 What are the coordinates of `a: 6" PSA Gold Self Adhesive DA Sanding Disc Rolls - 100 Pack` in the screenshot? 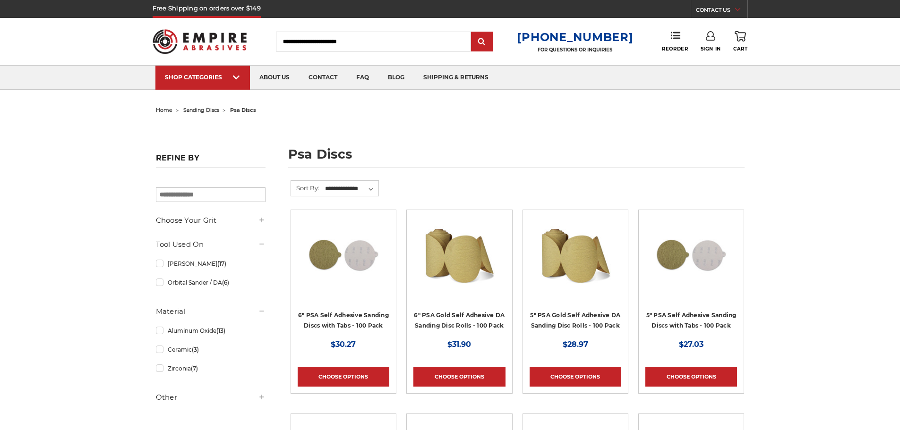 It's located at (459, 321).